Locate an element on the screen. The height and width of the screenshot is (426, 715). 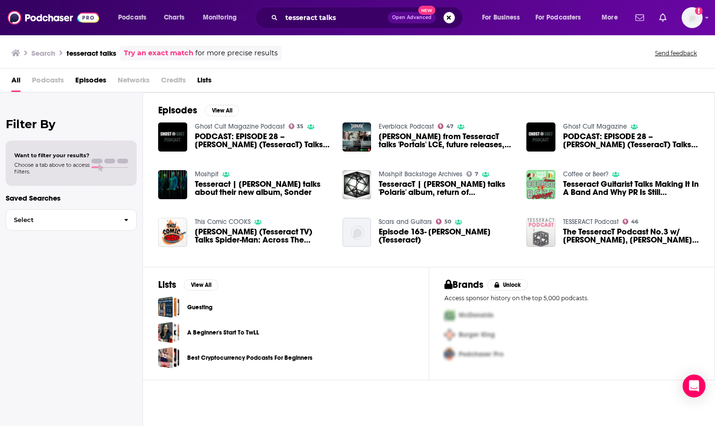
span: Logged in as Isabellaoidem is located at coordinates (693, 18).